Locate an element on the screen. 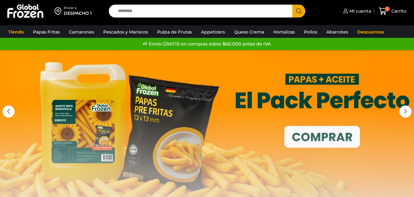  img: address-field-icon.svg is located at coordinates (59, 11).